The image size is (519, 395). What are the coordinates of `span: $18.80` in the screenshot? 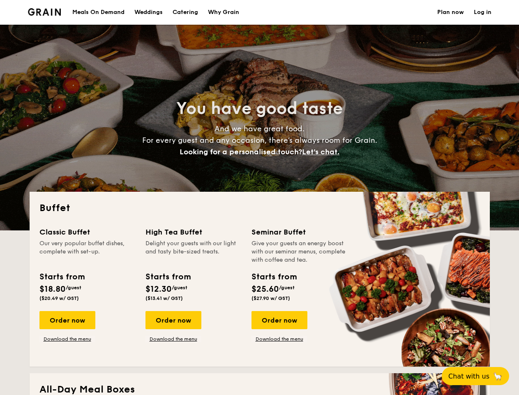 It's located at (53, 289).